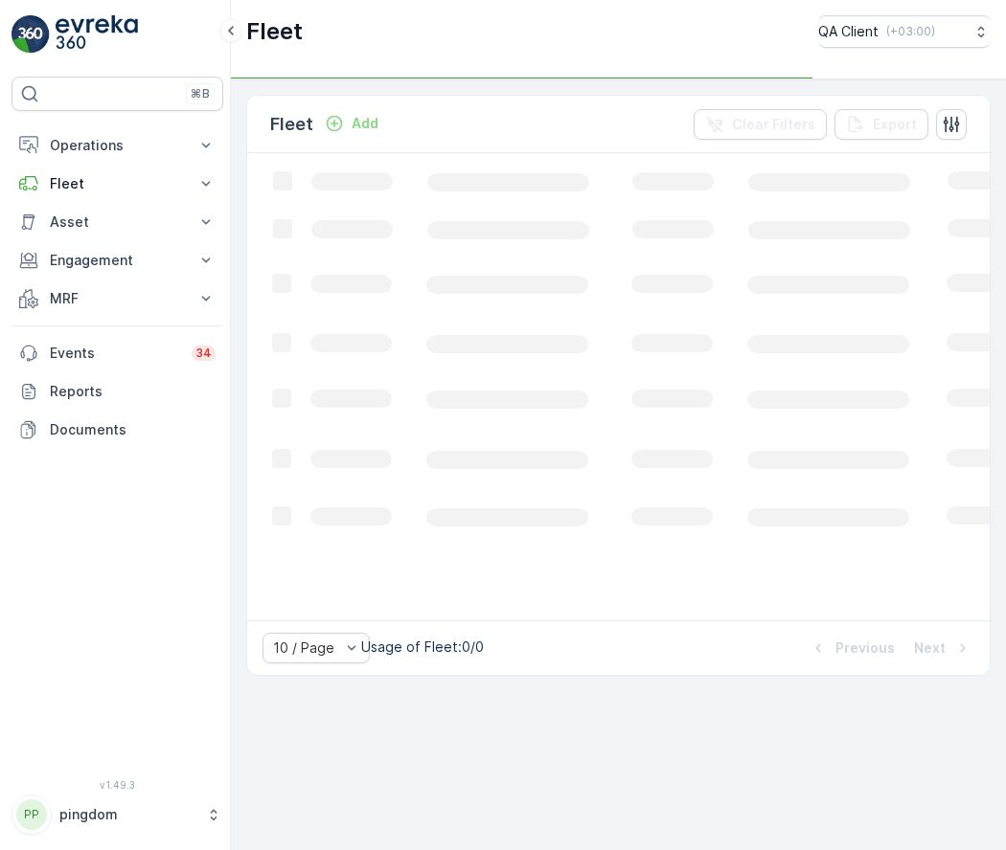 The height and width of the screenshot is (850, 1006). What do you see at coordinates (200, 94) in the screenshot?
I see `p: ⌘B` at bounding box center [200, 94].